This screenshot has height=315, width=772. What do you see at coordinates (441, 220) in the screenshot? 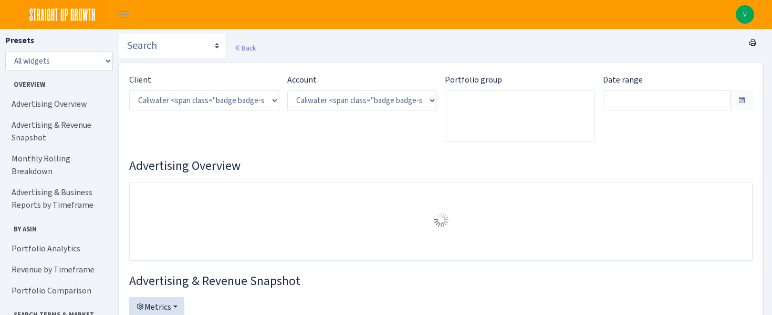
I see `img: Preloader` at bounding box center [441, 220].